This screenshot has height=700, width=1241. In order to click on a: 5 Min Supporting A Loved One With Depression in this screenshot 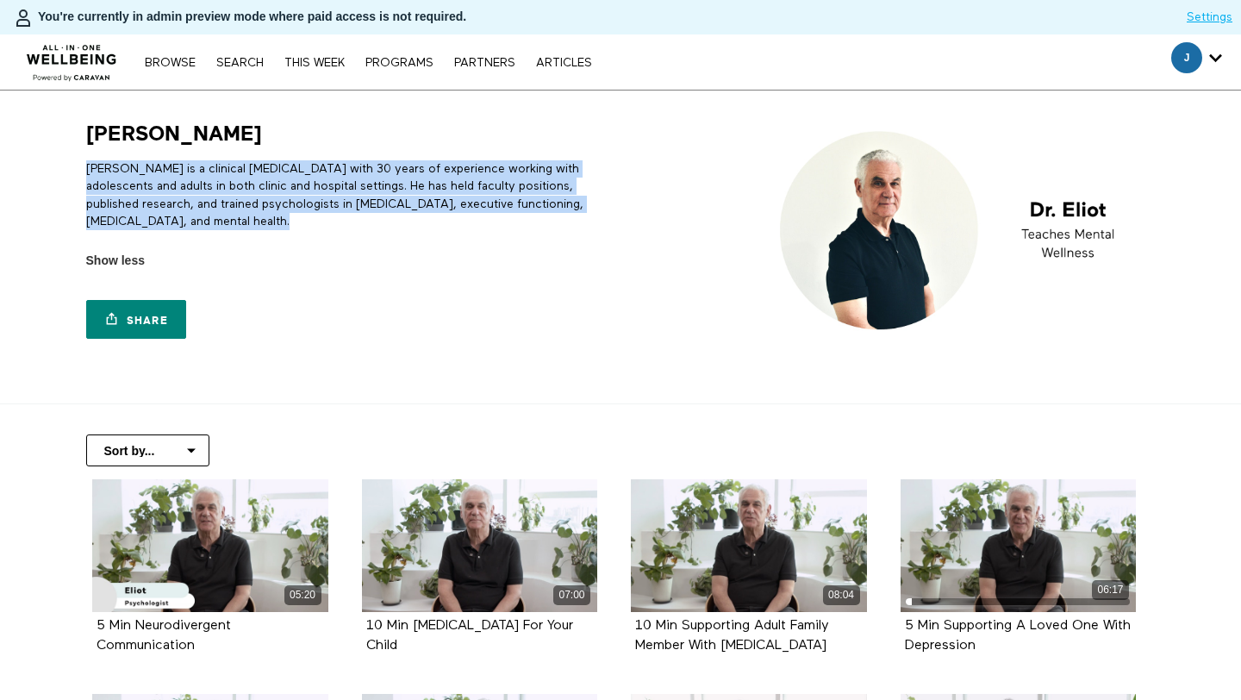, I will do `click(1018, 635)`.